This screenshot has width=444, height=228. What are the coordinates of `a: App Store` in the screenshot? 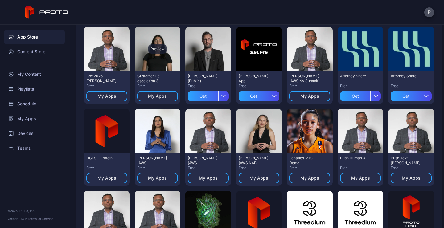 It's located at (34, 37).